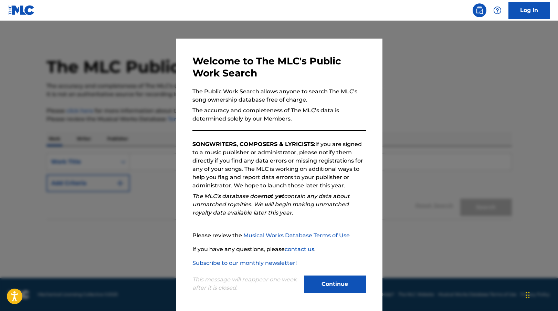 This screenshot has height=311, width=558. Describe the element at coordinates (279, 115) in the screenshot. I see `p: The accuracy and completeness of The MLC’s data is determined solely by our Members.` at that location.